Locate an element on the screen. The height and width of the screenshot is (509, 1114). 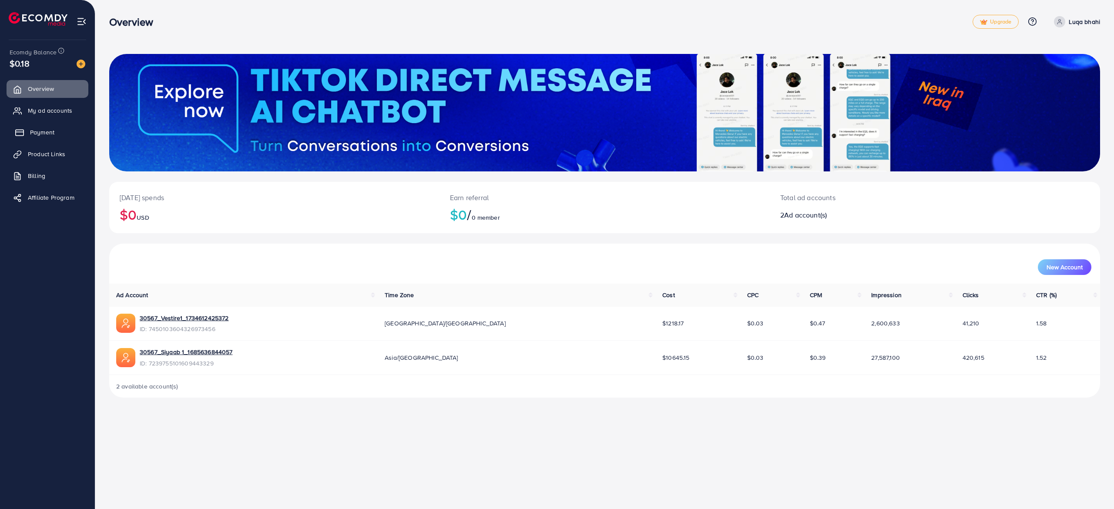
img: logo is located at coordinates (38, 19).